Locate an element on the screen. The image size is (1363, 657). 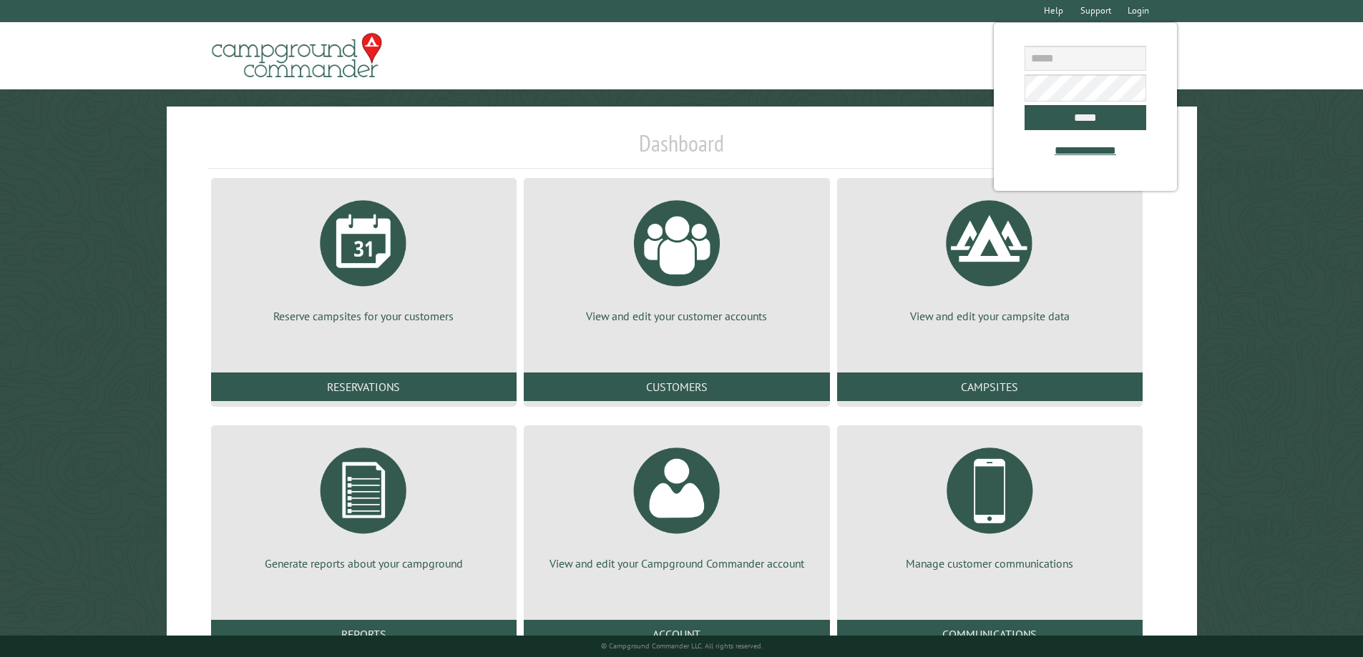
p: View and edit your Campground Commander account is located at coordinates (676, 564).